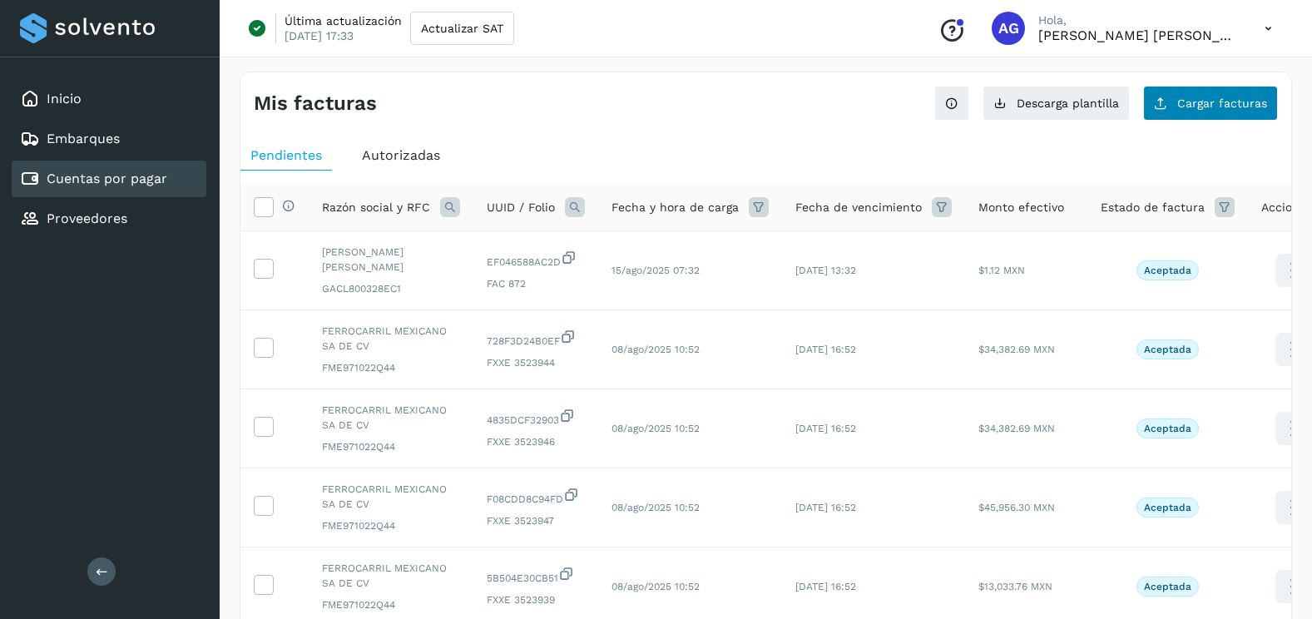 The width and height of the screenshot is (1312, 619). I want to click on div: Inicio, so click(109, 99).